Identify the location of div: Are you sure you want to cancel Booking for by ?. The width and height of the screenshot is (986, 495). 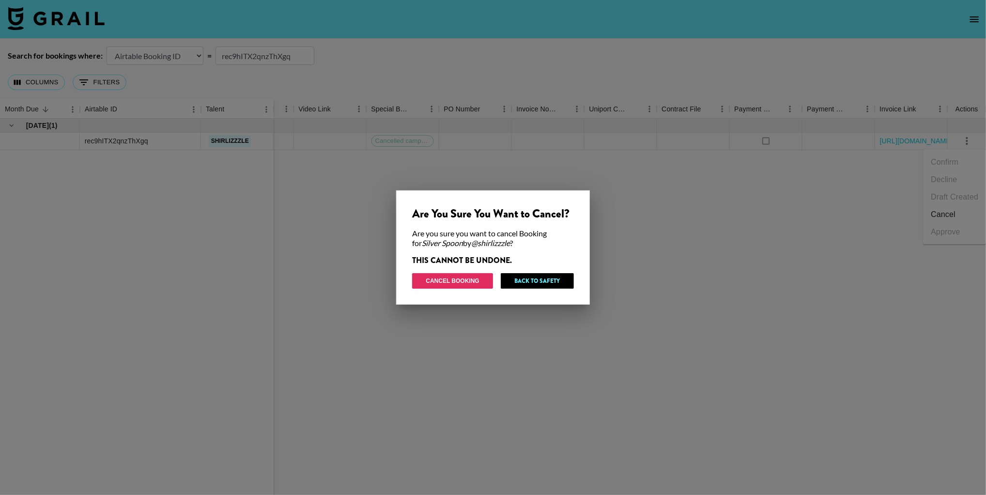
(493, 238).